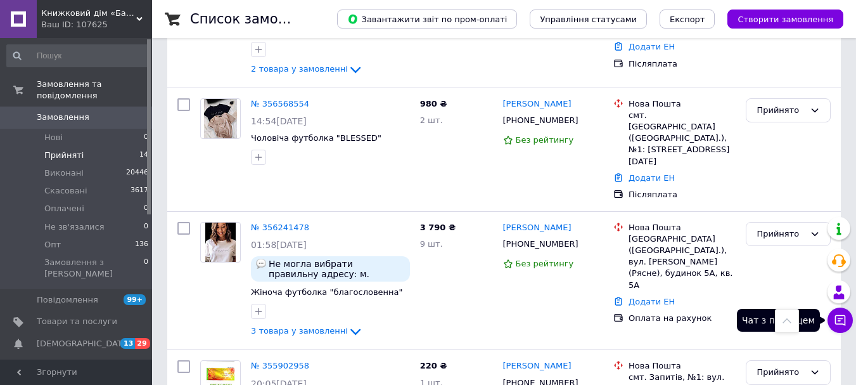  I want to click on a: Створити замовлення, so click(779, 18).